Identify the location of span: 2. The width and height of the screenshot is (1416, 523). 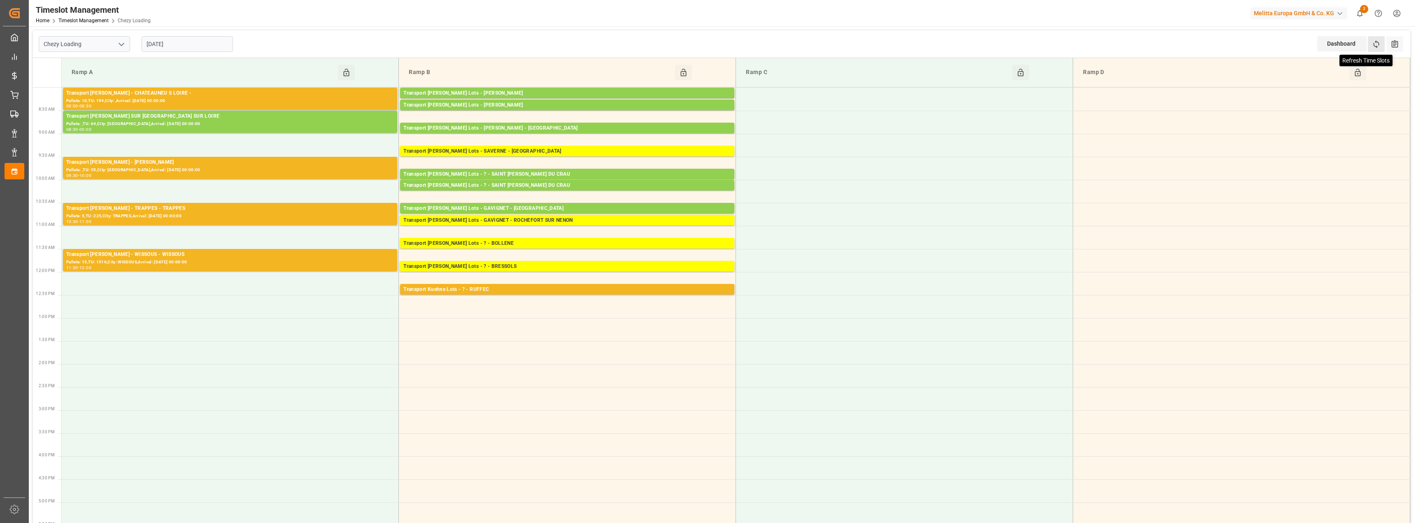
(1364, 9).